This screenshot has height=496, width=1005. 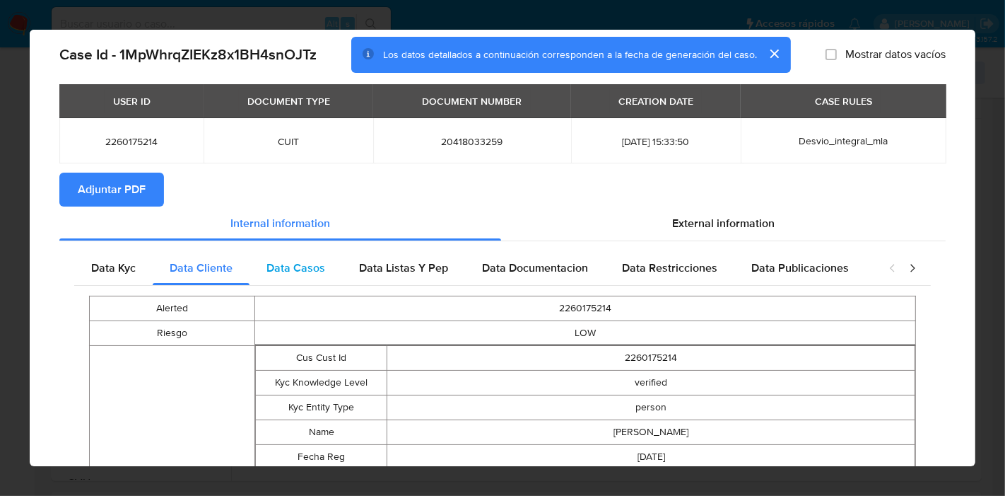 What do you see at coordinates (656, 101) in the screenshot?
I see `div: CREATION DATE` at bounding box center [656, 101].